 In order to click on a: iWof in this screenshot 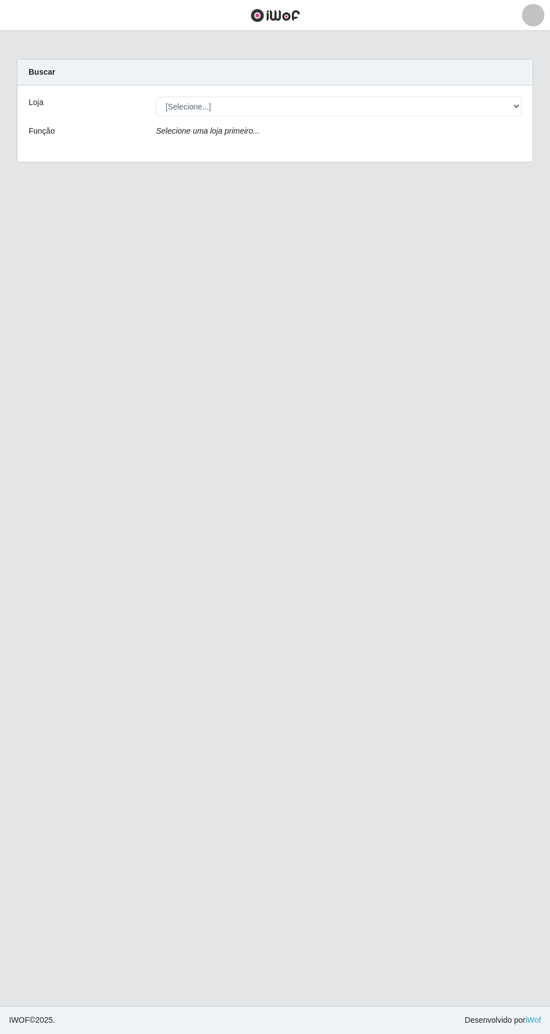, I will do `click(533, 1020)`.